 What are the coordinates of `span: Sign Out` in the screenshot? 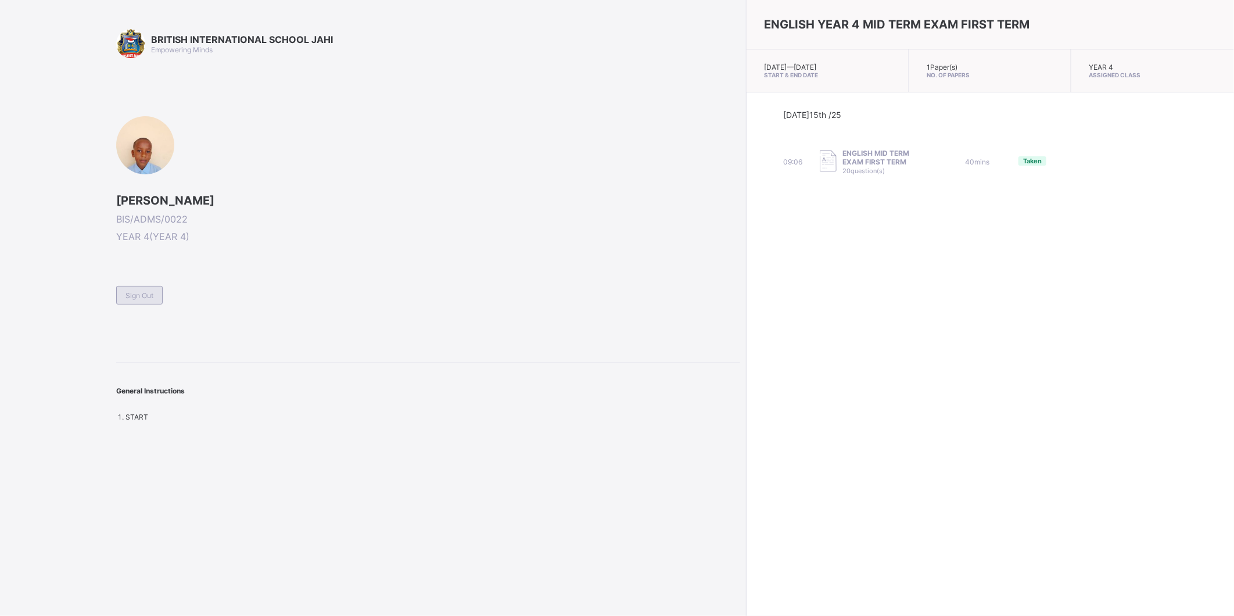 It's located at (139, 295).